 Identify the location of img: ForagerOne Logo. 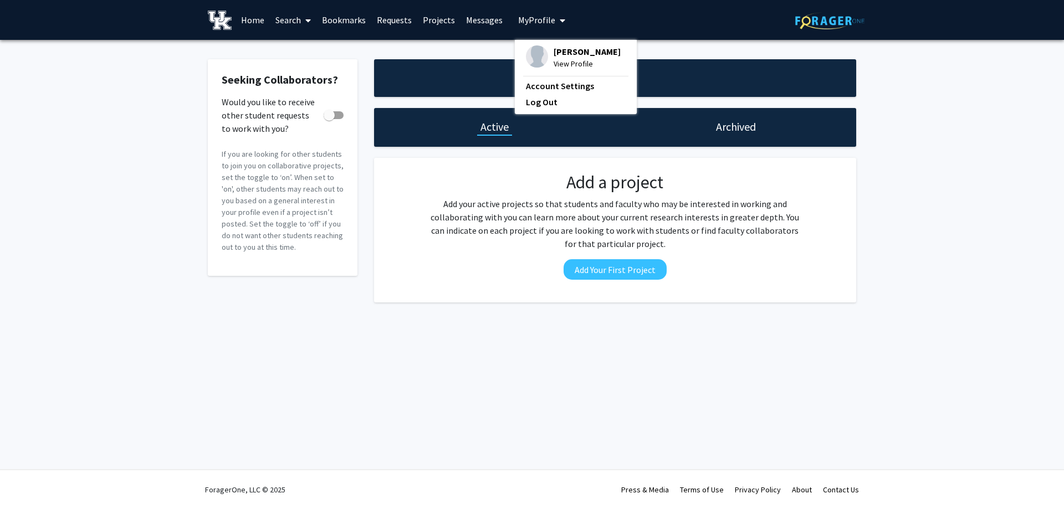
(830, 21).